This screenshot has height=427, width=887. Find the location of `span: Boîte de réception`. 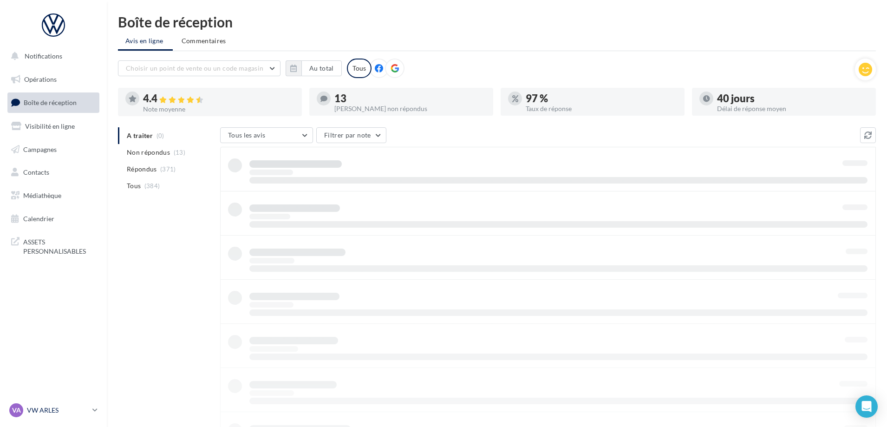

span: Boîte de réception is located at coordinates (50, 102).